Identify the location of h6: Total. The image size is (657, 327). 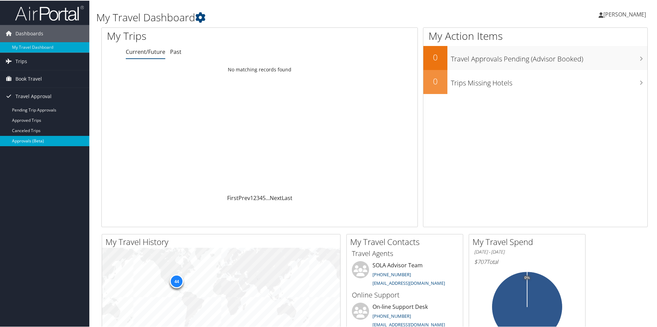
(527, 261).